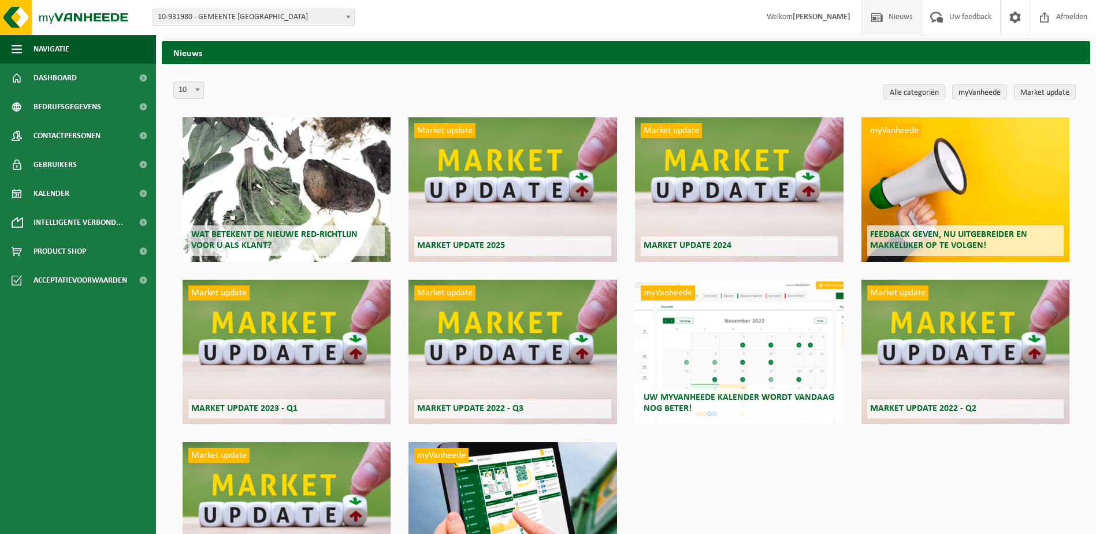 This screenshot has width=1096, height=534. What do you see at coordinates (965, 352) in the screenshot?
I see `a: Market update Market update 2022 - Q2` at bounding box center [965, 352].